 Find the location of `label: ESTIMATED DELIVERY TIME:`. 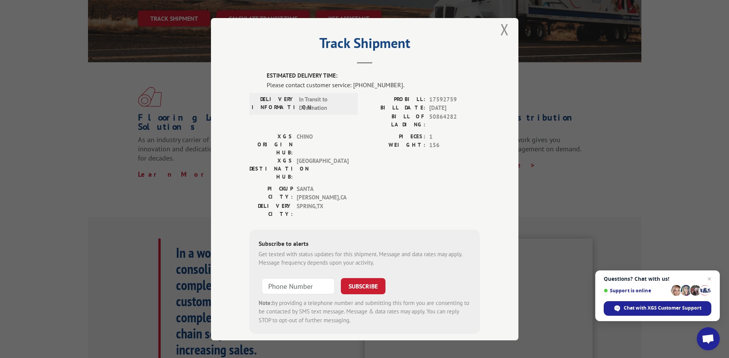

label: ESTIMATED DELIVERY TIME: is located at coordinates (373, 76).